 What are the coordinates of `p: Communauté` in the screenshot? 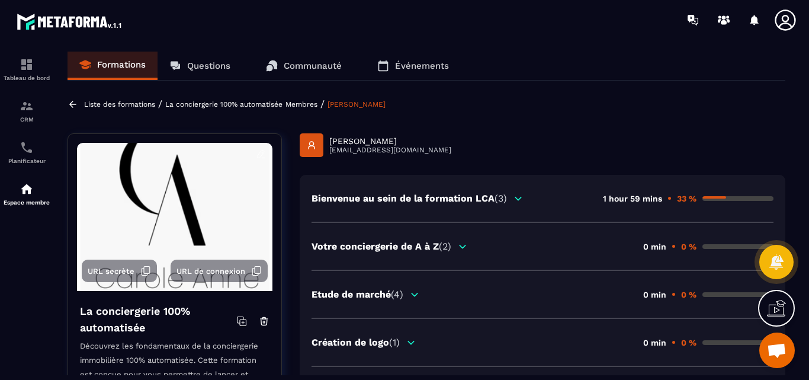 It's located at (313, 66).